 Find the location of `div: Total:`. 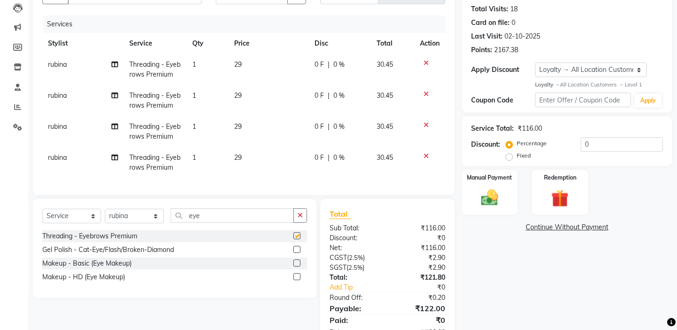

div: Total: is located at coordinates (355, 277).